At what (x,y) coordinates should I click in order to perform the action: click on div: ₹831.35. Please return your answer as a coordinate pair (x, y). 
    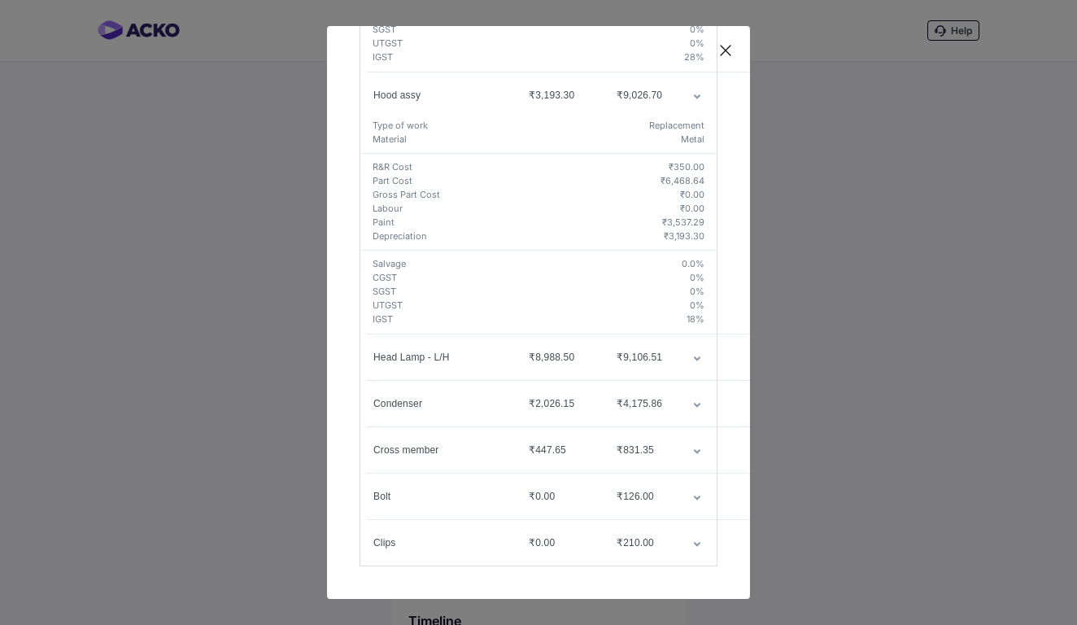
    Looking at the image, I should click on (642, 450).